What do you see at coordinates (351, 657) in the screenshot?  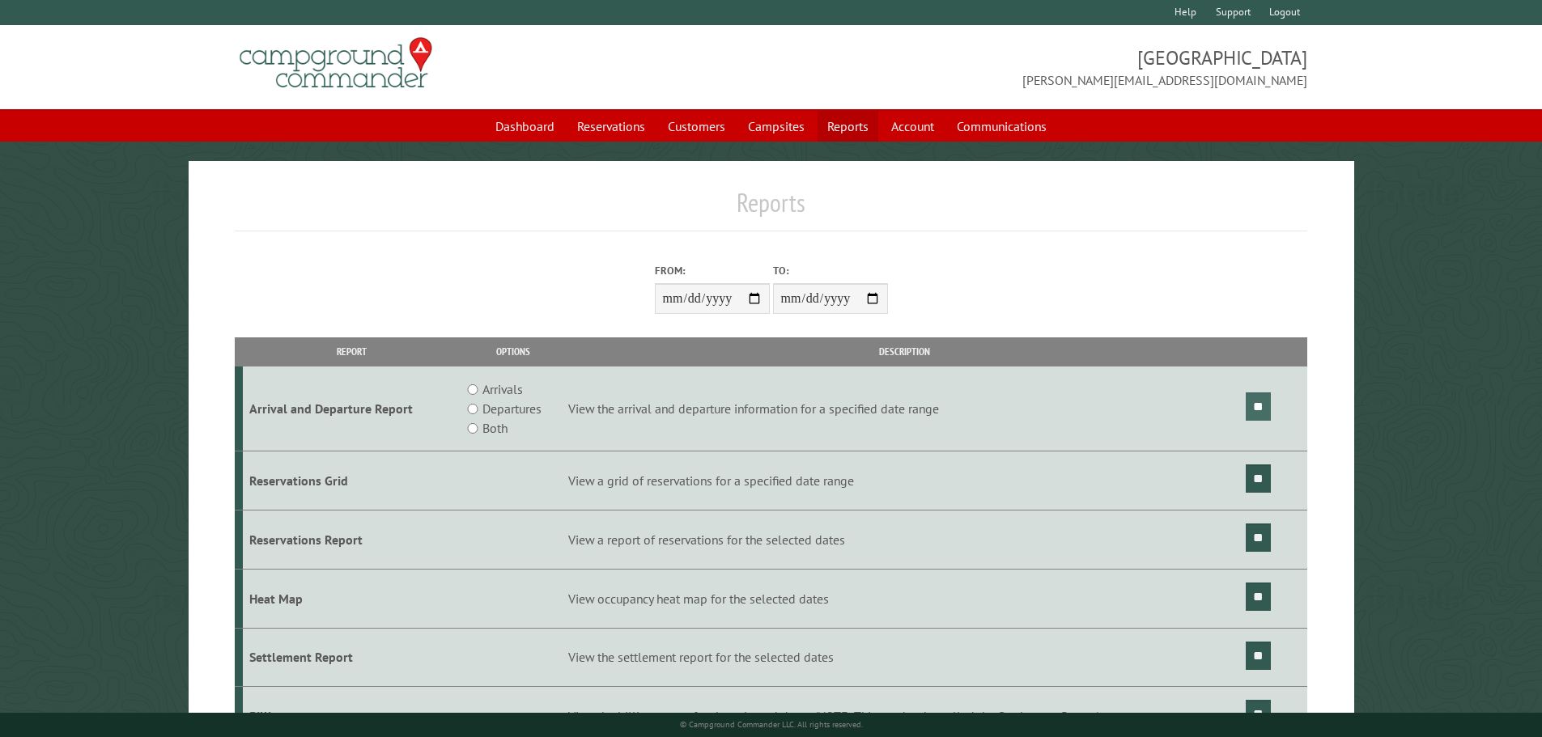 I see `td: Settlement Report` at bounding box center [351, 657].